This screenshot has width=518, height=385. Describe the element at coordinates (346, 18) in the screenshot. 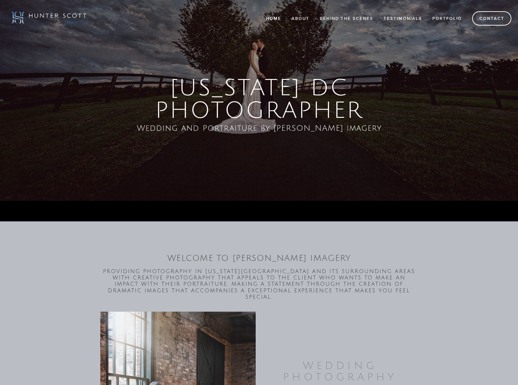

I see `a: Behind the Scenes` at that location.